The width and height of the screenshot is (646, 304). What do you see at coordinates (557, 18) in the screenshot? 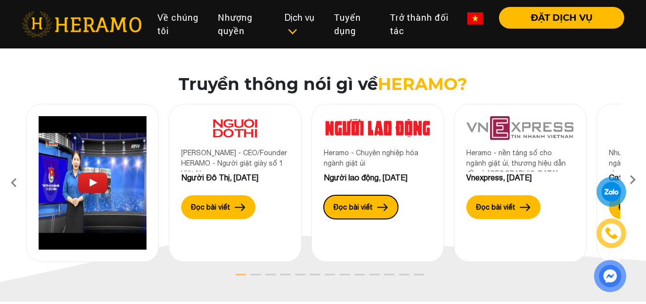
I see `a: ĐẶT DỊCH VỤ` at bounding box center [557, 18].